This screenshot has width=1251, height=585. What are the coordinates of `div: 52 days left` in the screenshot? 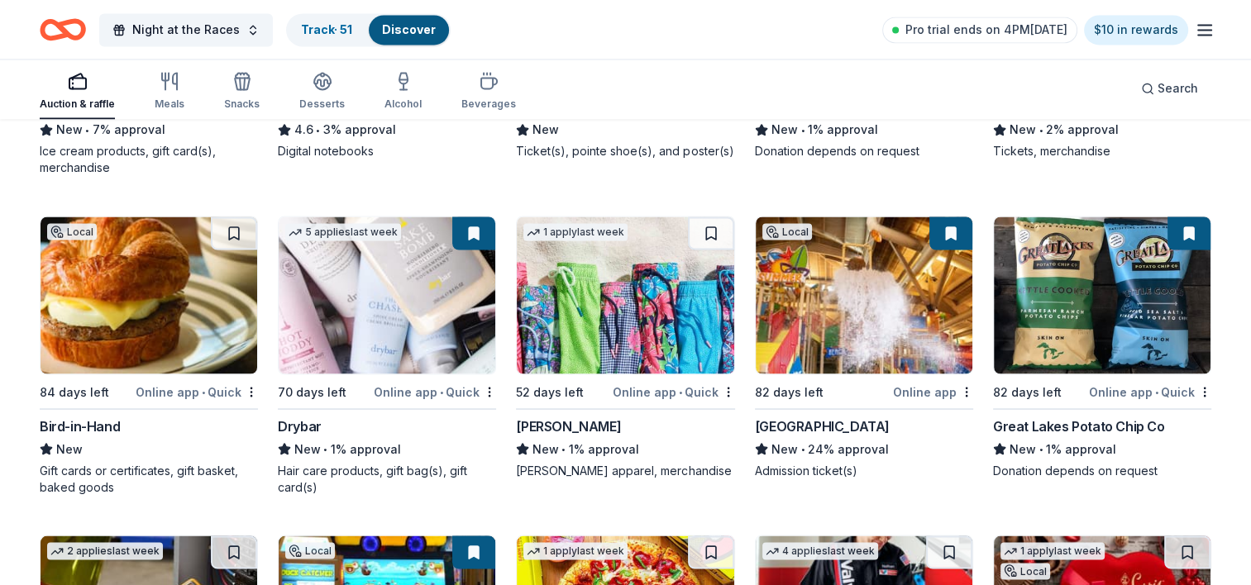 It's located at (550, 392).